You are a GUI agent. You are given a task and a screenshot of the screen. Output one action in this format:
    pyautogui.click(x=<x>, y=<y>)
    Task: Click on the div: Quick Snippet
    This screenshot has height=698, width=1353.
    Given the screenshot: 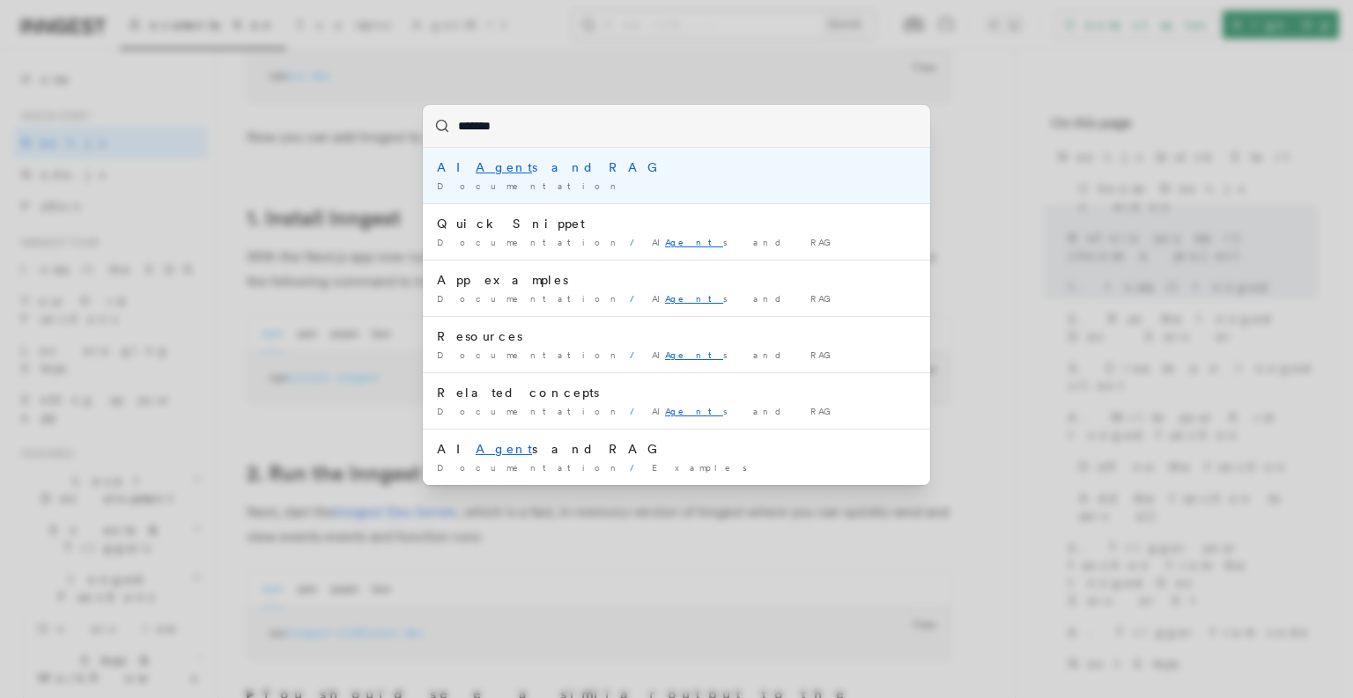 What is the action you would take?
    pyautogui.click(x=676, y=224)
    